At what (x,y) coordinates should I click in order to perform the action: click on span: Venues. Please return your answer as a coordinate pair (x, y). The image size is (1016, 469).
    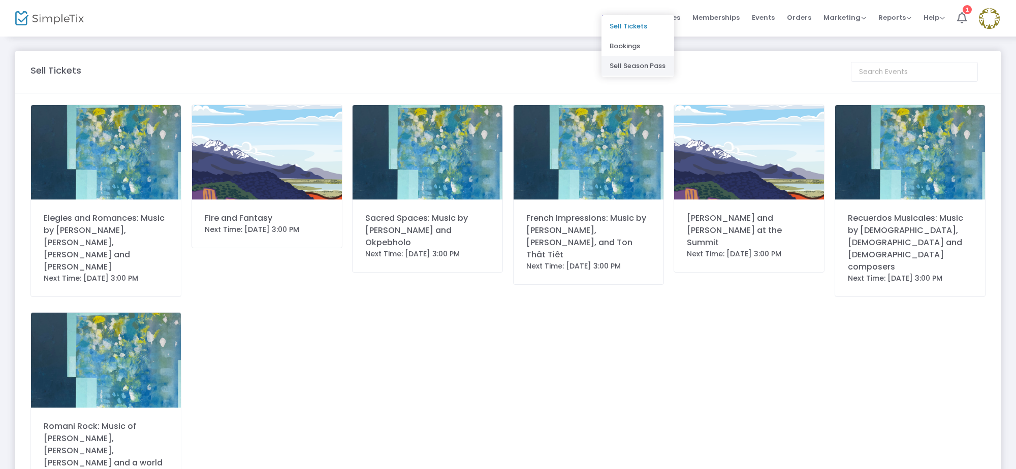
    Looking at the image, I should click on (668, 17).